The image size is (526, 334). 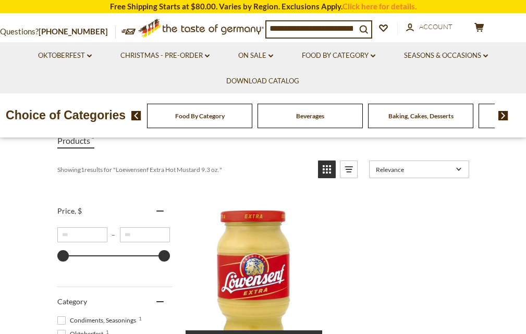 What do you see at coordinates (429, 27) in the screenshot?
I see `a: Account` at bounding box center [429, 27].